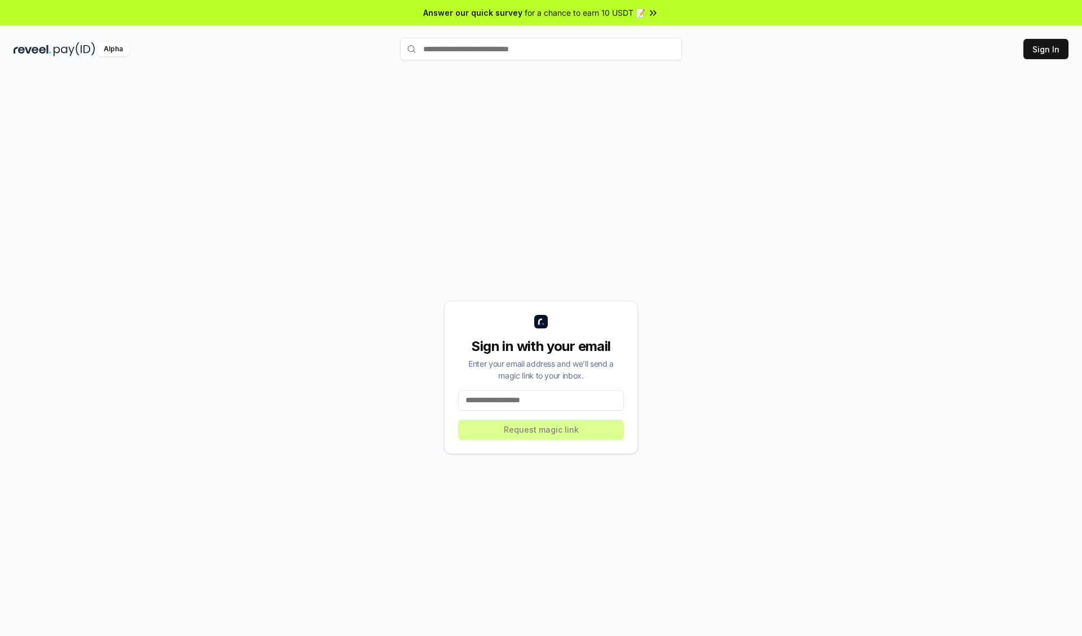  What do you see at coordinates (473, 12) in the screenshot?
I see `span: Answer our quick survey` at bounding box center [473, 12].